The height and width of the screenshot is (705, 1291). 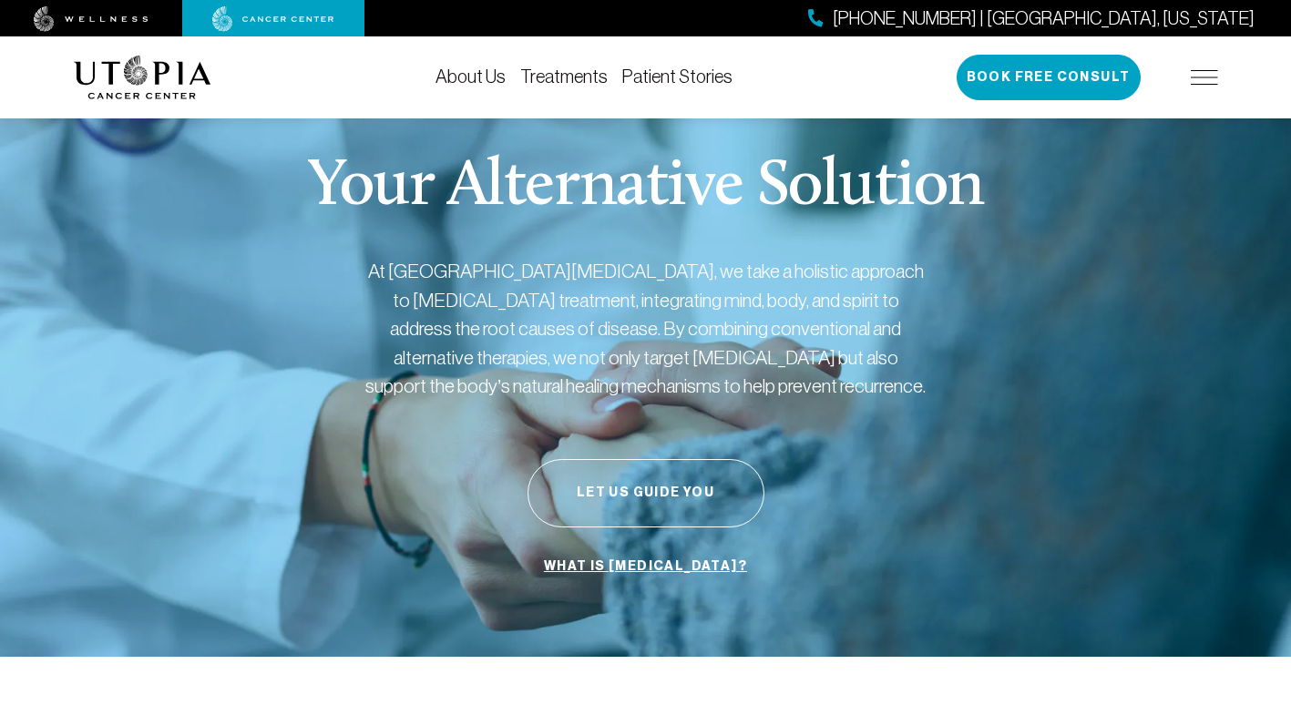 What do you see at coordinates (91, 19) in the screenshot?
I see `img: wellness` at bounding box center [91, 19].